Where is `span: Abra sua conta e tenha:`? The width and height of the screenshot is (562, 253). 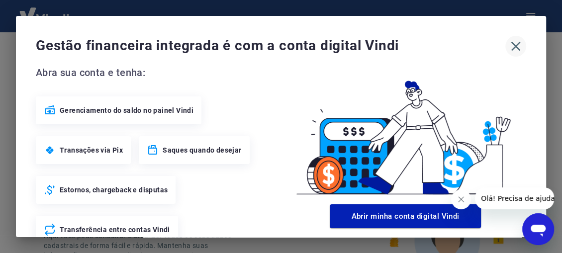
span: Abra sua conta e tenha: is located at coordinates (160, 73).